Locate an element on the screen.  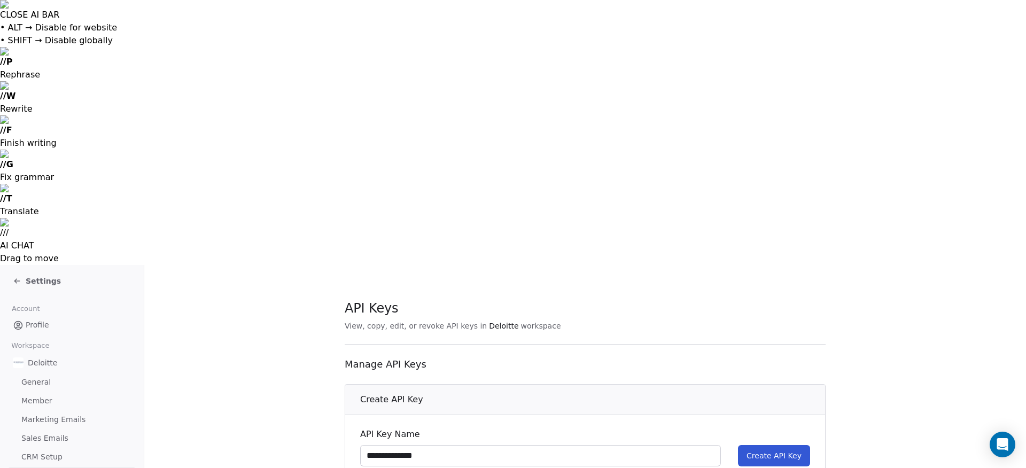
span: Member is located at coordinates (37, 401).